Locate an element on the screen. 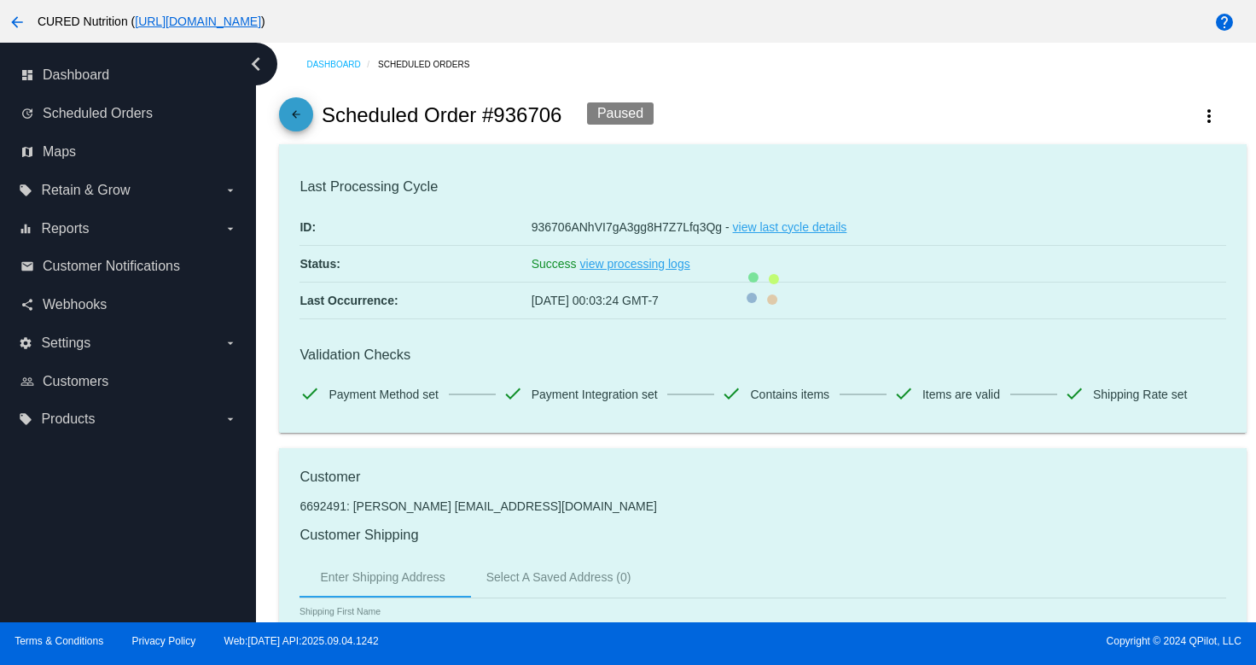 The height and width of the screenshot is (665, 1256). div: Paused is located at coordinates (620, 113).